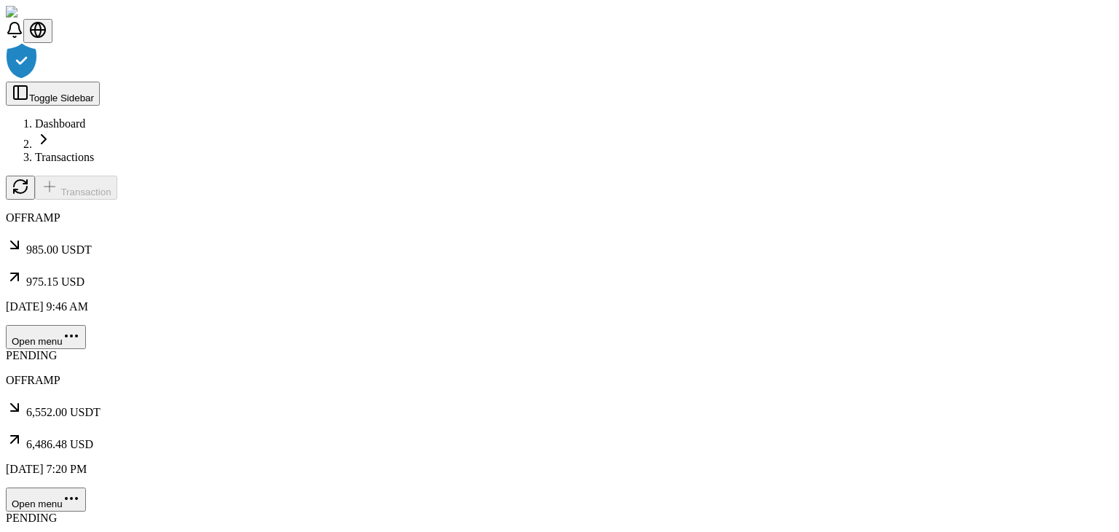 This screenshot has height=532, width=1119. I want to click on p: 985.00 USDT, so click(559, 246).